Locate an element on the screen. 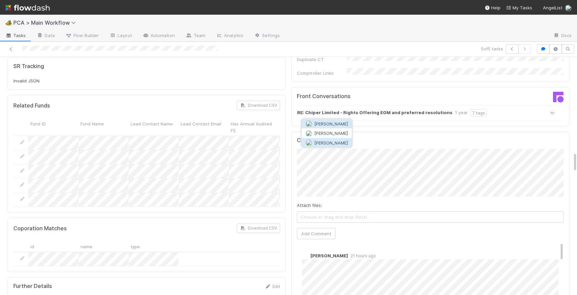 This screenshot has width=577, height=295. h5: Coporation Matches is located at coordinates (40, 229).